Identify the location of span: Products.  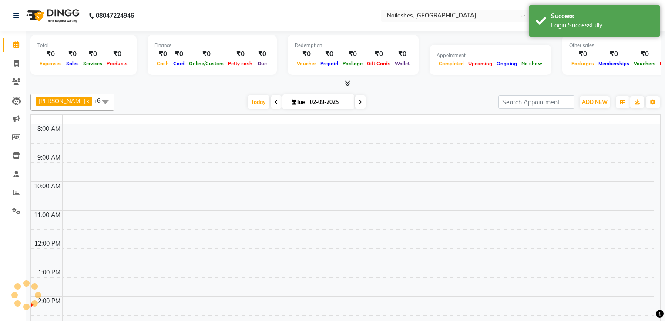
(117, 64).